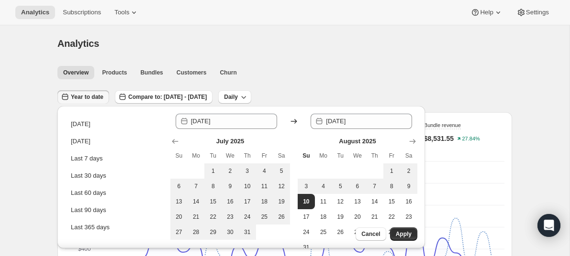  Describe the element at coordinates (265, 217) in the screenshot. I see `span: 25` at that location.